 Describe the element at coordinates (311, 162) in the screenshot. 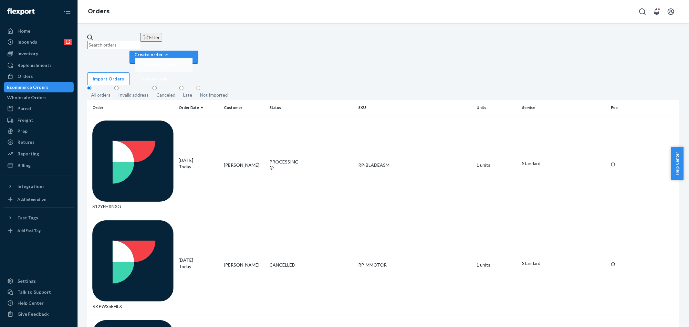

I see `div: PROCESSING` at that location.